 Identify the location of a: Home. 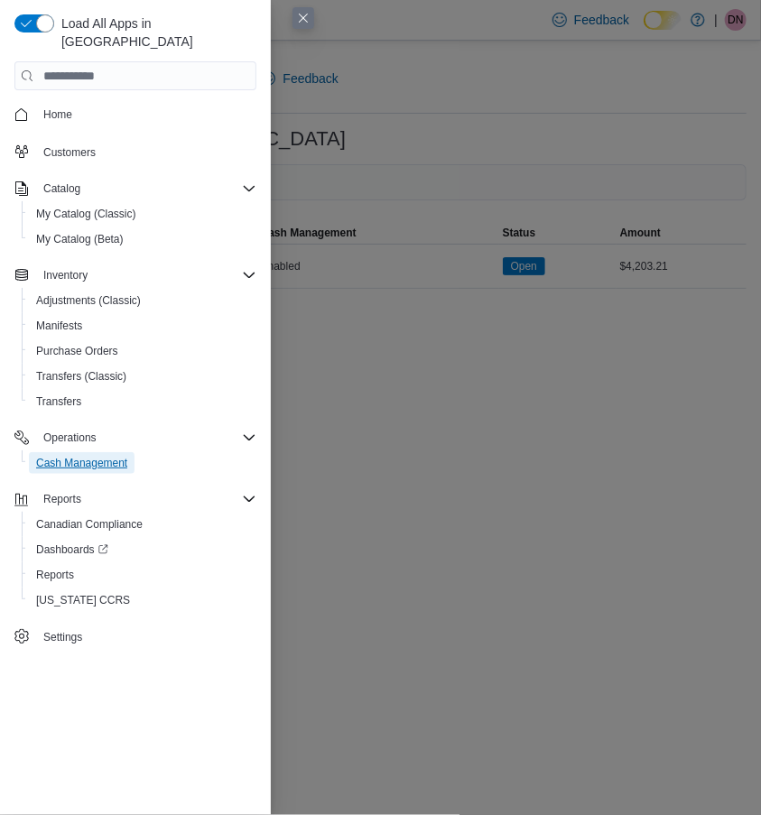
(58, 115).